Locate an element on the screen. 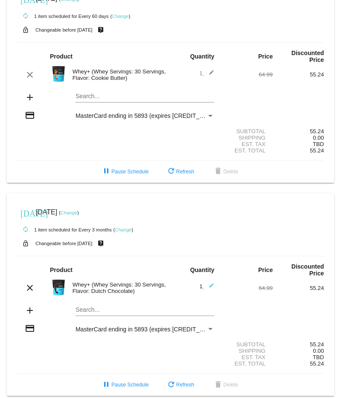 This screenshot has height=398, width=341. img: Image-1-Carousel-Whey-2lb-Dutch-Chocolate-no-badge-Transp.png is located at coordinates (58, 287).